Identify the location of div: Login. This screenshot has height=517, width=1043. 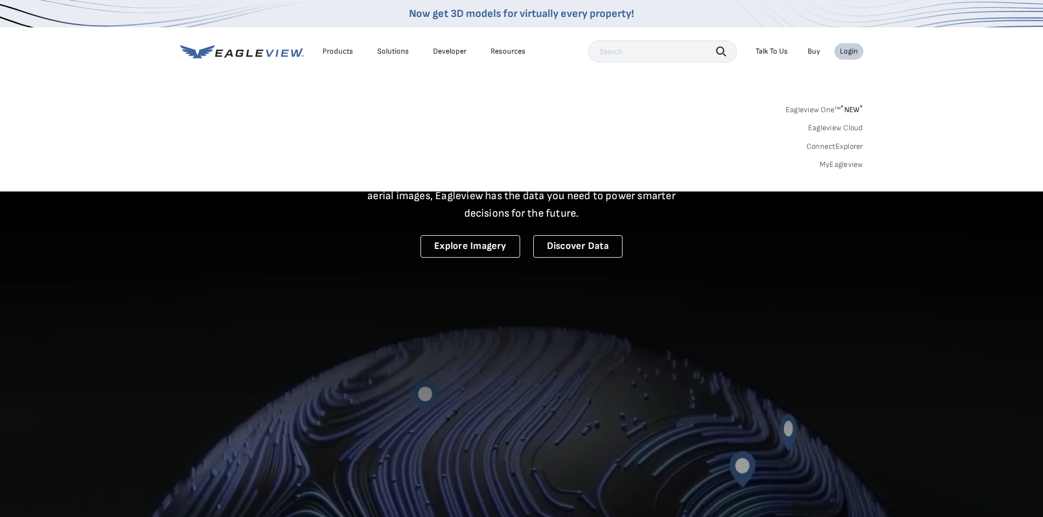
(848, 51).